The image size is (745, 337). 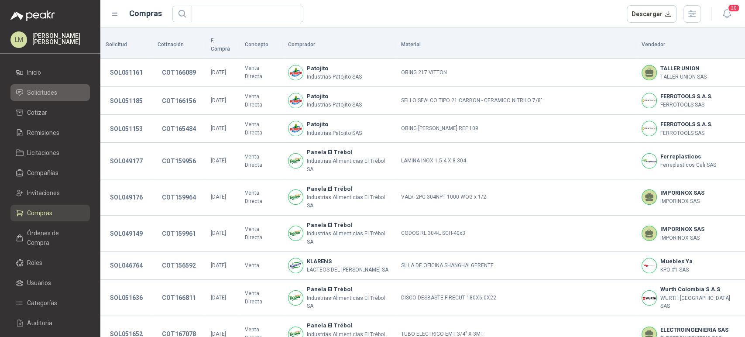 What do you see at coordinates (516, 161) in the screenshot?
I see `td: LAMINA INOX 1.5 4 X 8 304` at bounding box center [516, 161].